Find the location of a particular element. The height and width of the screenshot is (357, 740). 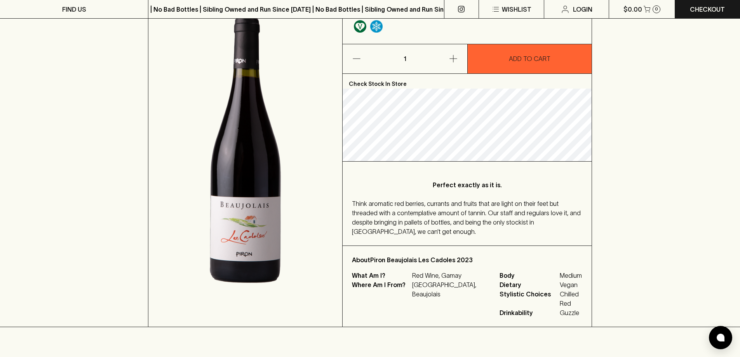

span: Guzzle is located at coordinates (571, 313).